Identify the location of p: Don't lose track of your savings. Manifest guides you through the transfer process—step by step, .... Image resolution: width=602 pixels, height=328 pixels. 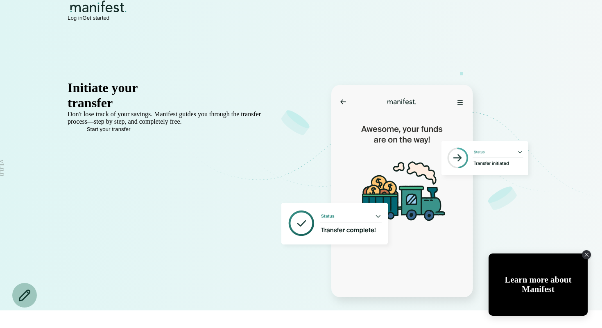
(173, 118).